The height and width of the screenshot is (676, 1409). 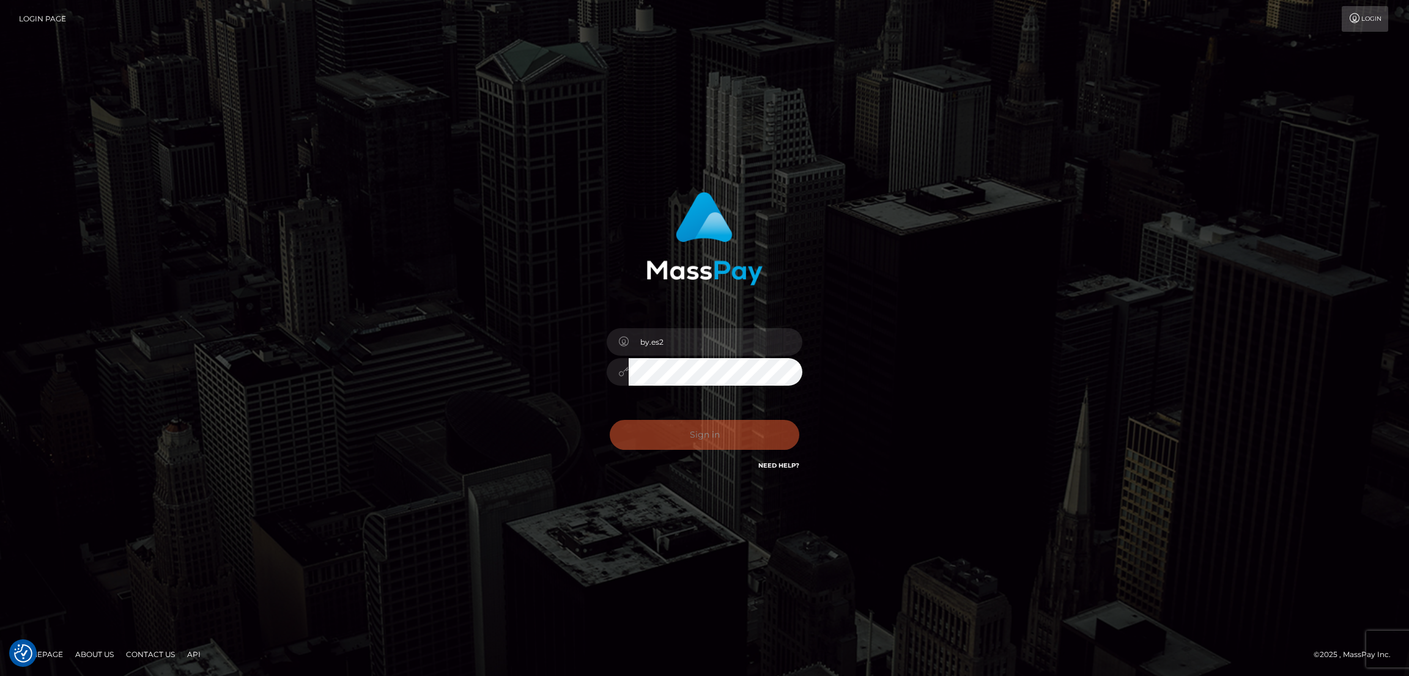 What do you see at coordinates (40, 654) in the screenshot?
I see `a: Homepage` at bounding box center [40, 654].